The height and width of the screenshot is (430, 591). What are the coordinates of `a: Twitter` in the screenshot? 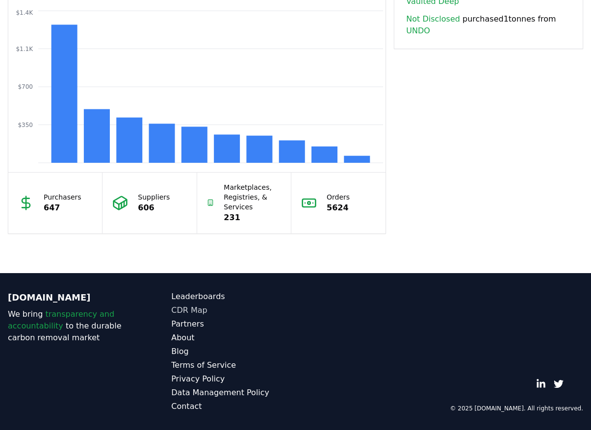 It's located at (559, 384).